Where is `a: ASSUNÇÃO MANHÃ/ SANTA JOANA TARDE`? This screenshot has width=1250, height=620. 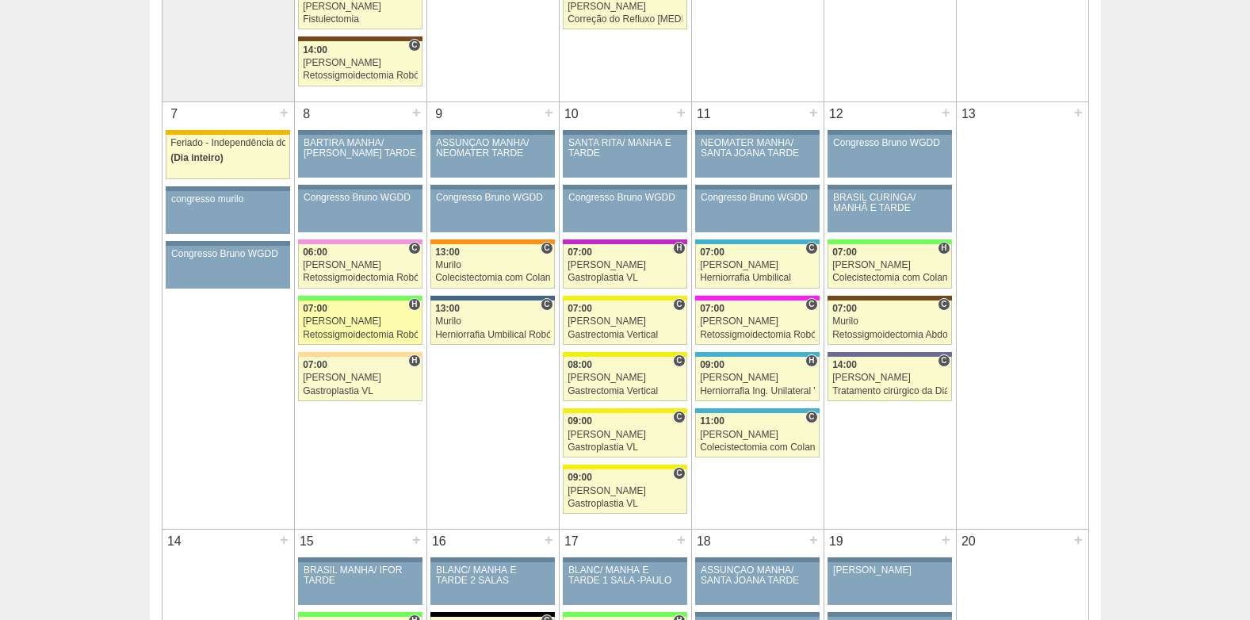
a: ASSUNÇÃO MANHÃ/ SANTA JOANA TARDE is located at coordinates (757, 583).